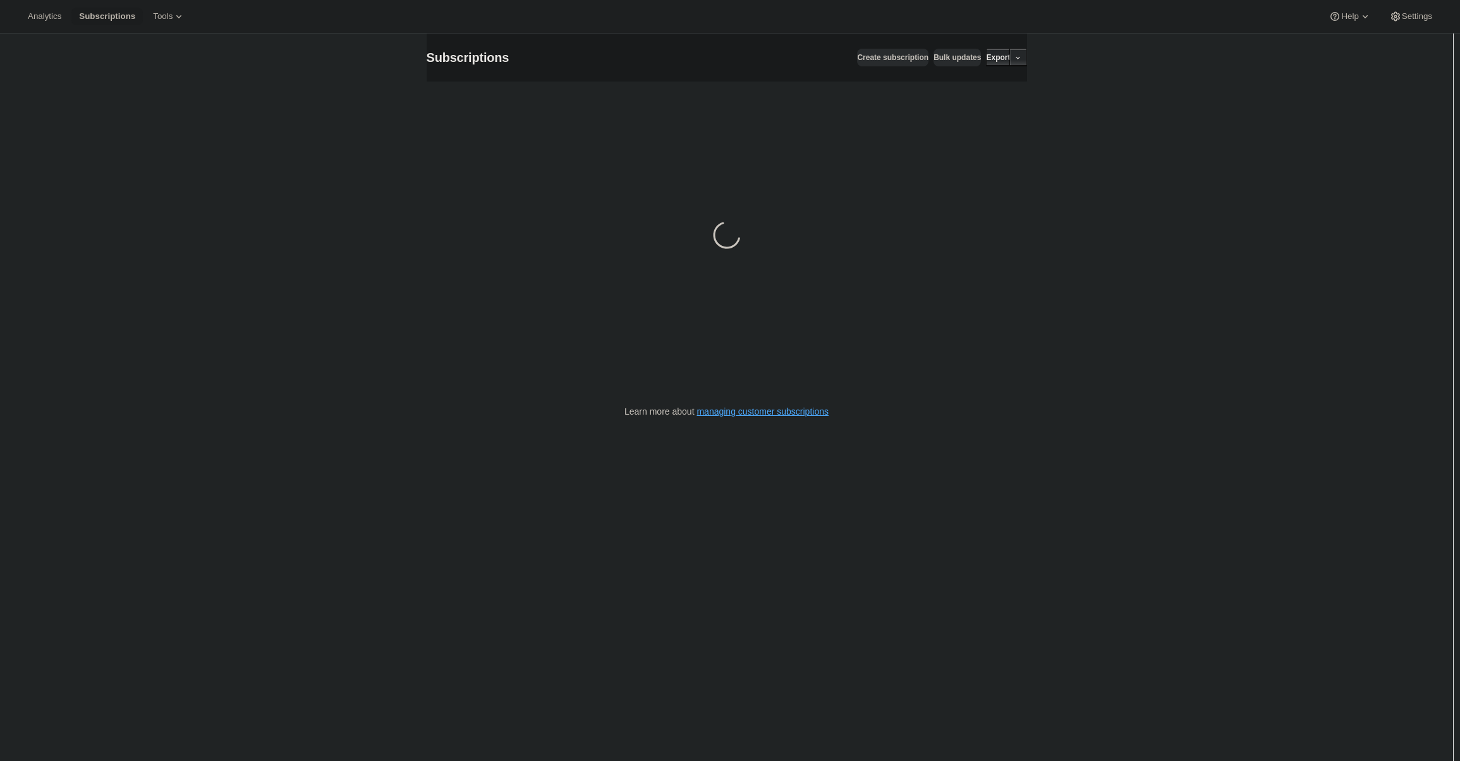  What do you see at coordinates (957, 58) in the screenshot?
I see `button: Bulk updates` at bounding box center [957, 58].